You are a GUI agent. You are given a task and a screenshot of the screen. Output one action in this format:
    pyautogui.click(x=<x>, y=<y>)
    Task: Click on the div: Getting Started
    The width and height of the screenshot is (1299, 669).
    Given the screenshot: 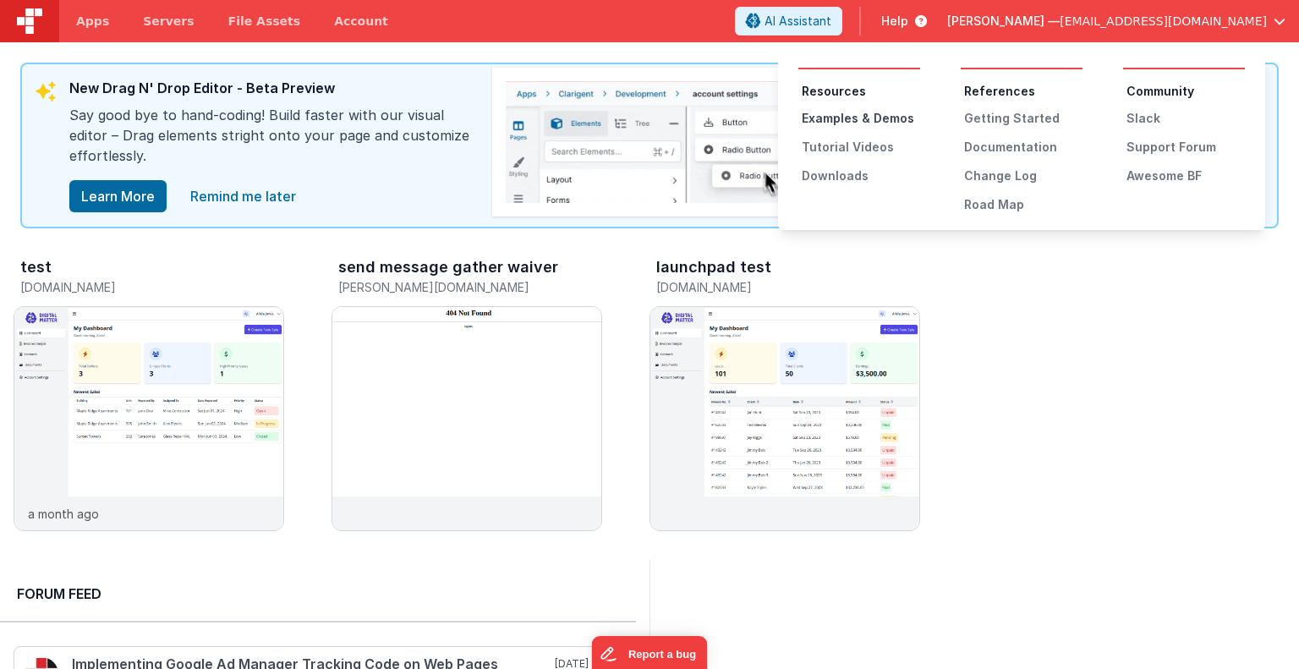 What is the action you would take?
    pyautogui.click(x=1023, y=118)
    